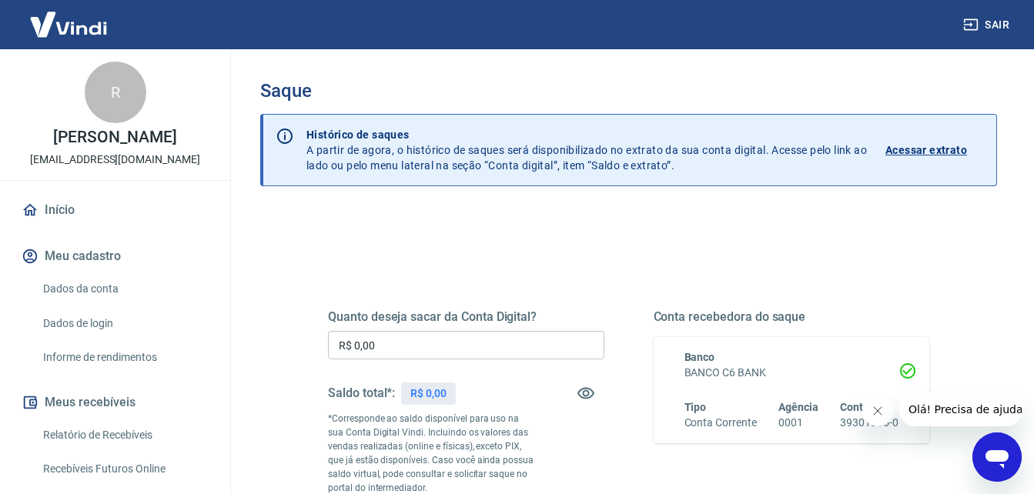  I want to click on span: Tipo, so click(695, 407).